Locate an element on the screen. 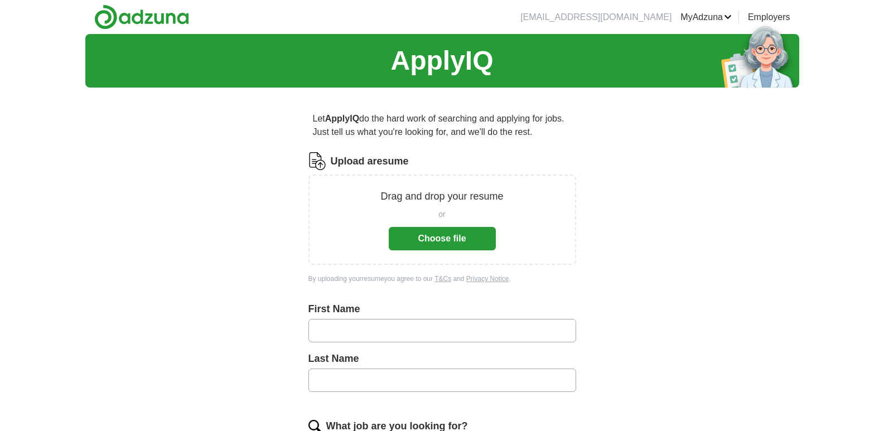 The image size is (884, 431). label: Last Name is located at coordinates (442, 359).